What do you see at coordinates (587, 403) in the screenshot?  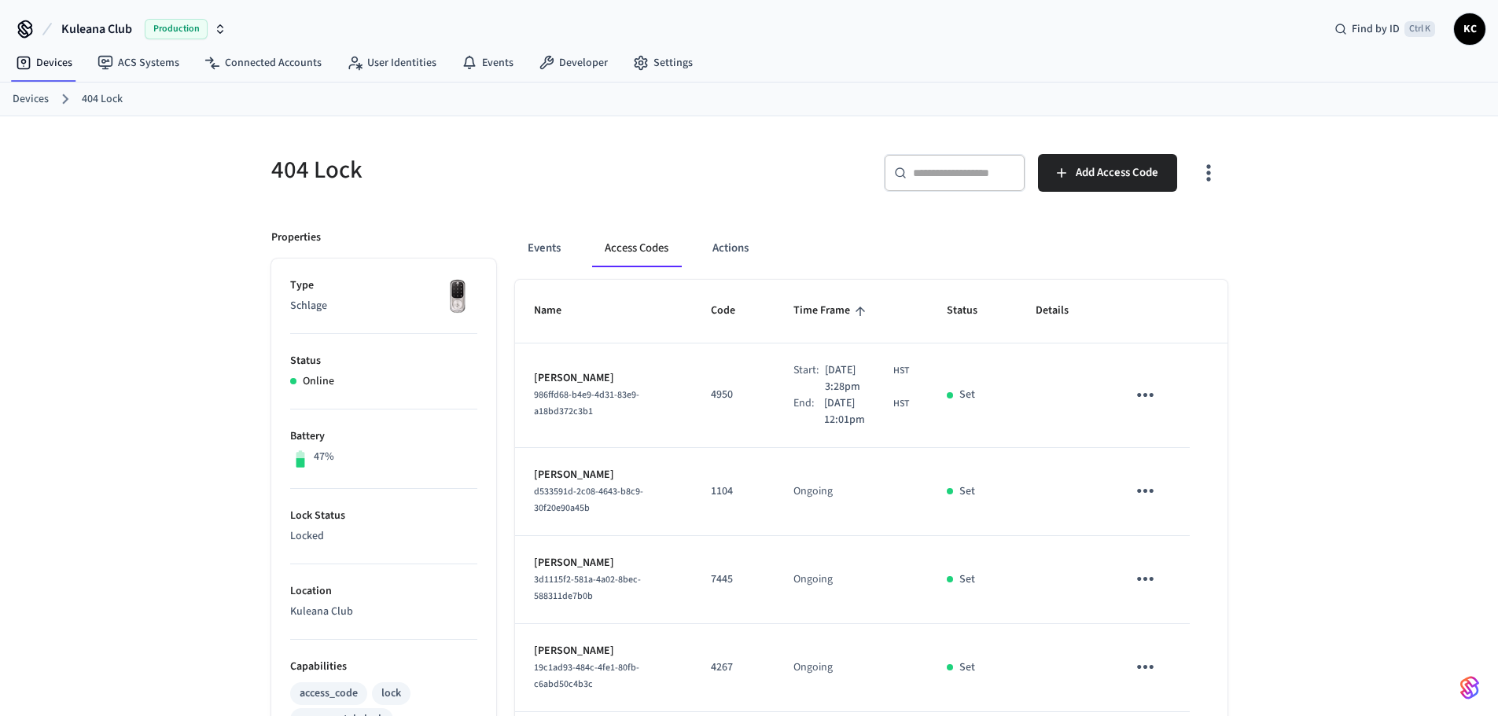 I see `span: 986ffd68-b4e9-4d31-83e9-a18bd372c3b1` at bounding box center [587, 403].